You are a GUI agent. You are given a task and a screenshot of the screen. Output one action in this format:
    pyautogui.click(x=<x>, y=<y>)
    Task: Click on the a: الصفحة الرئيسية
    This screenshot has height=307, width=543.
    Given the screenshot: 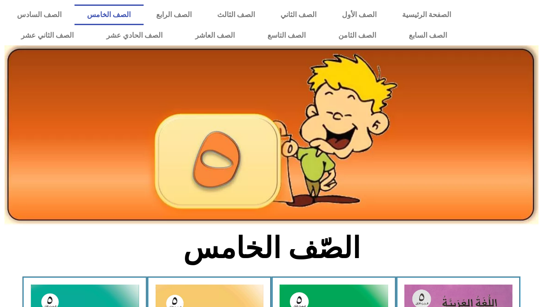 What is the action you would take?
    pyautogui.click(x=426, y=15)
    